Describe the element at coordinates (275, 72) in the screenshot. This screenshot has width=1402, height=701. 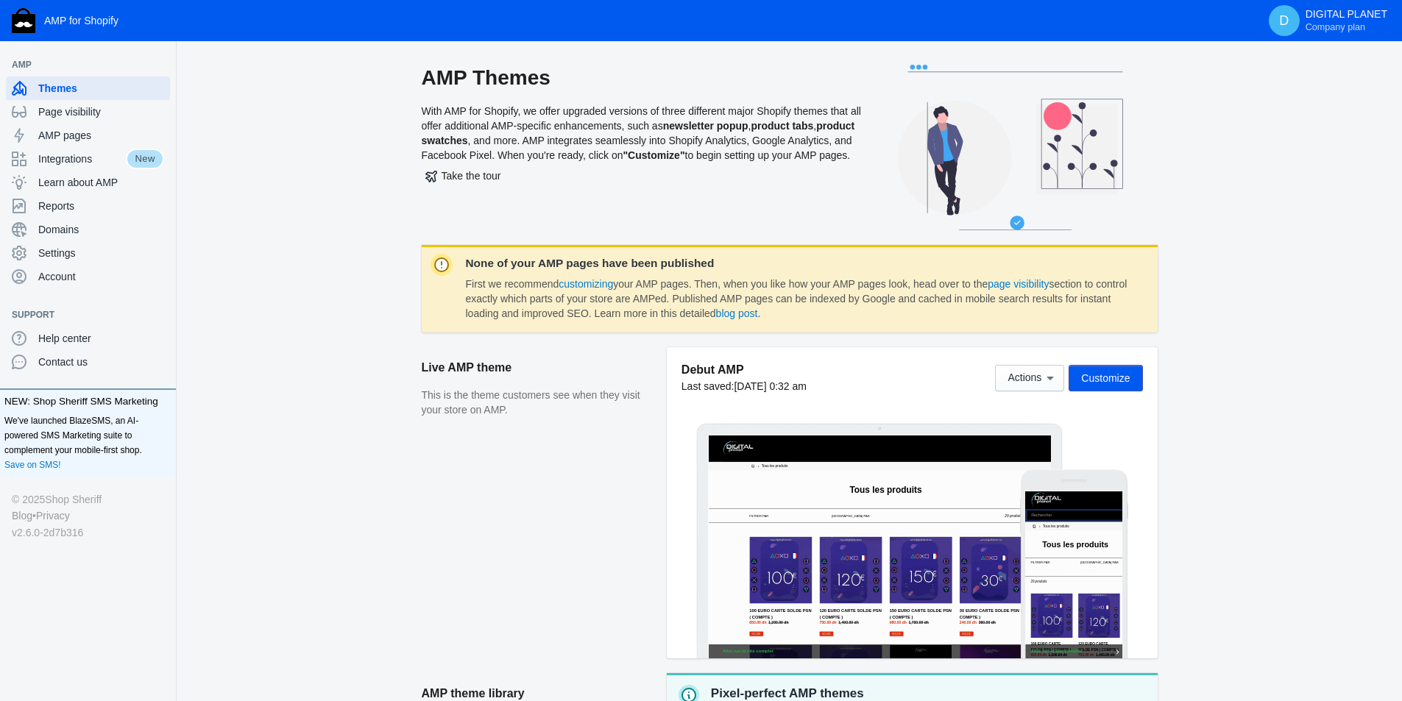
I see `a: submit search` at that location.